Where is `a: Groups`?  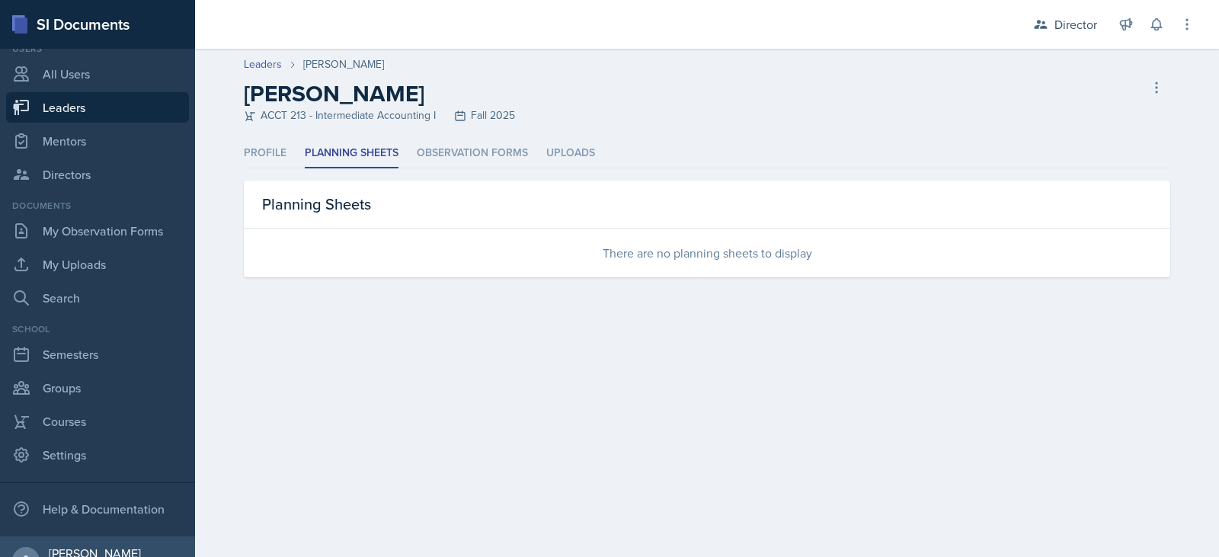
a: Groups is located at coordinates (98, 388).